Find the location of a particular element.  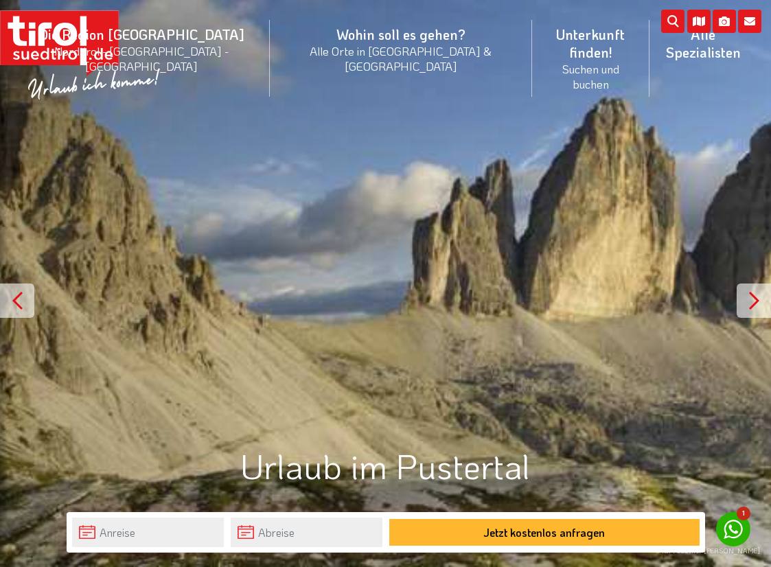

i: Karte öffnen is located at coordinates (699, 21).